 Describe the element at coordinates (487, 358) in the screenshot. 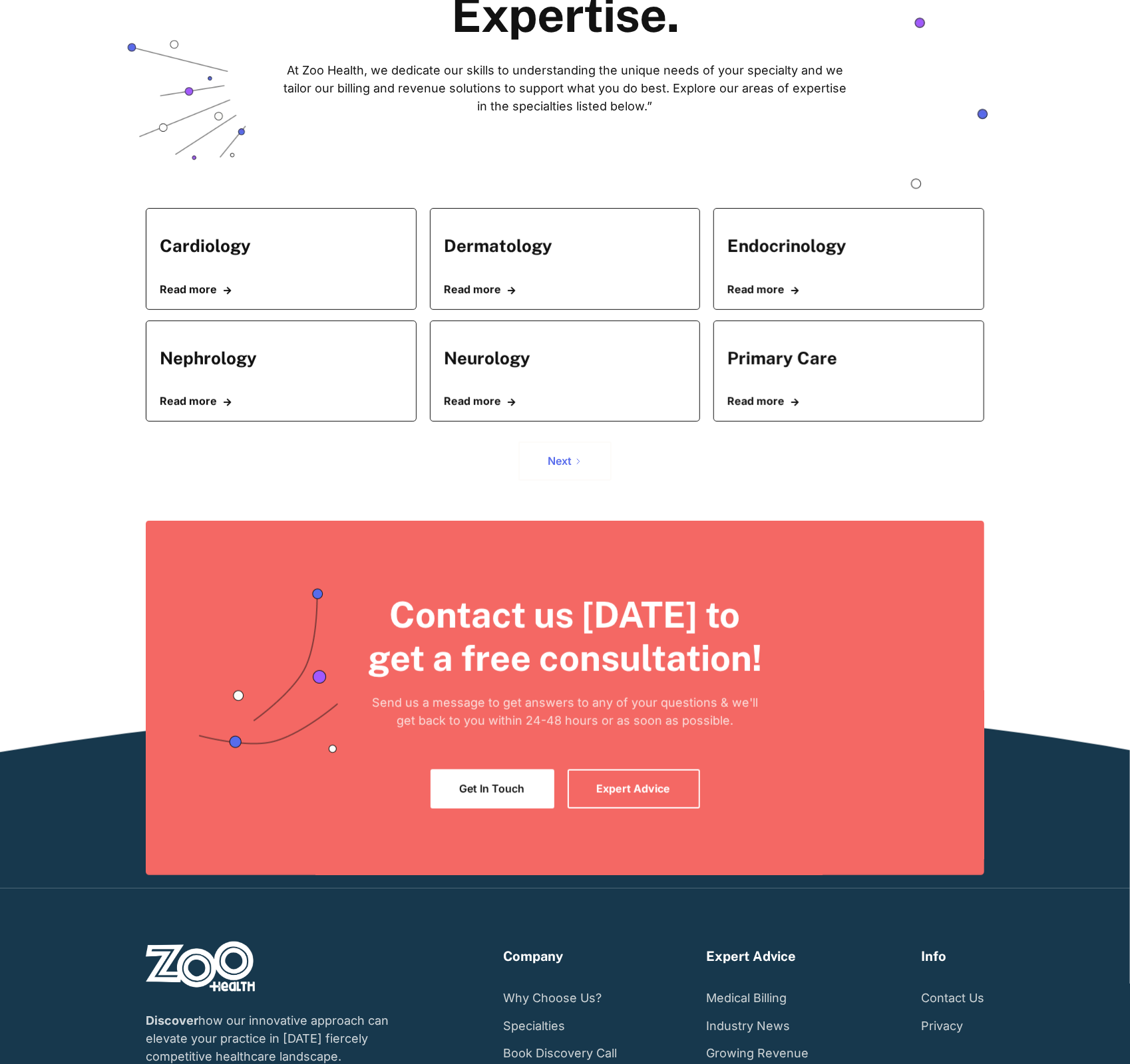

I see `h5: Neurology` at that location.